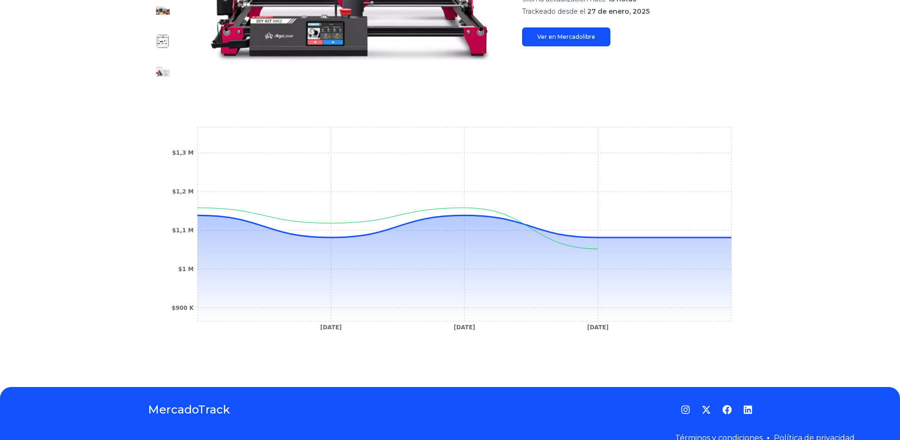 Image resolution: width=900 pixels, height=440 pixels. Describe the element at coordinates (183, 230) in the screenshot. I see `tspan: $1,1 M` at that location.